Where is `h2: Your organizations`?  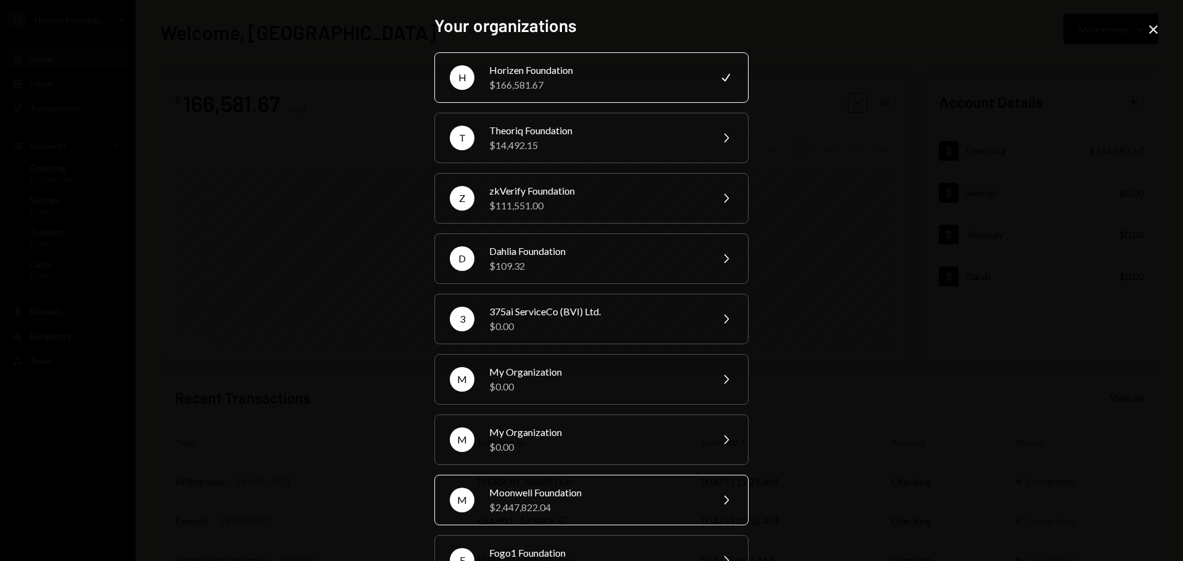
h2: Your organizations is located at coordinates (592, 25).